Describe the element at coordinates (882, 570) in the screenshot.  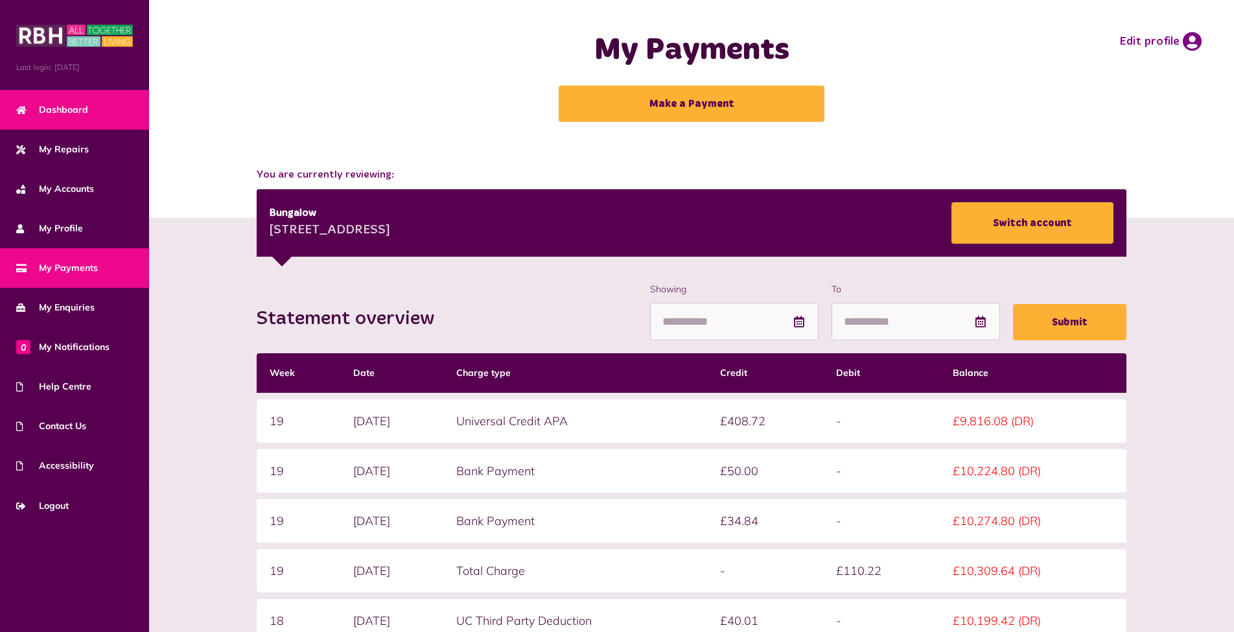
I see `td: £110.22` at that location.